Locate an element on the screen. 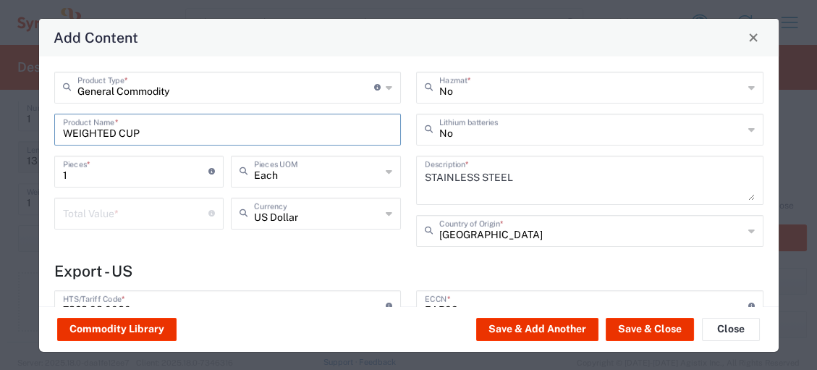 The height and width of the screenshot is (370, 817). button: Save & Add Another is located at coordinates (537, 329).